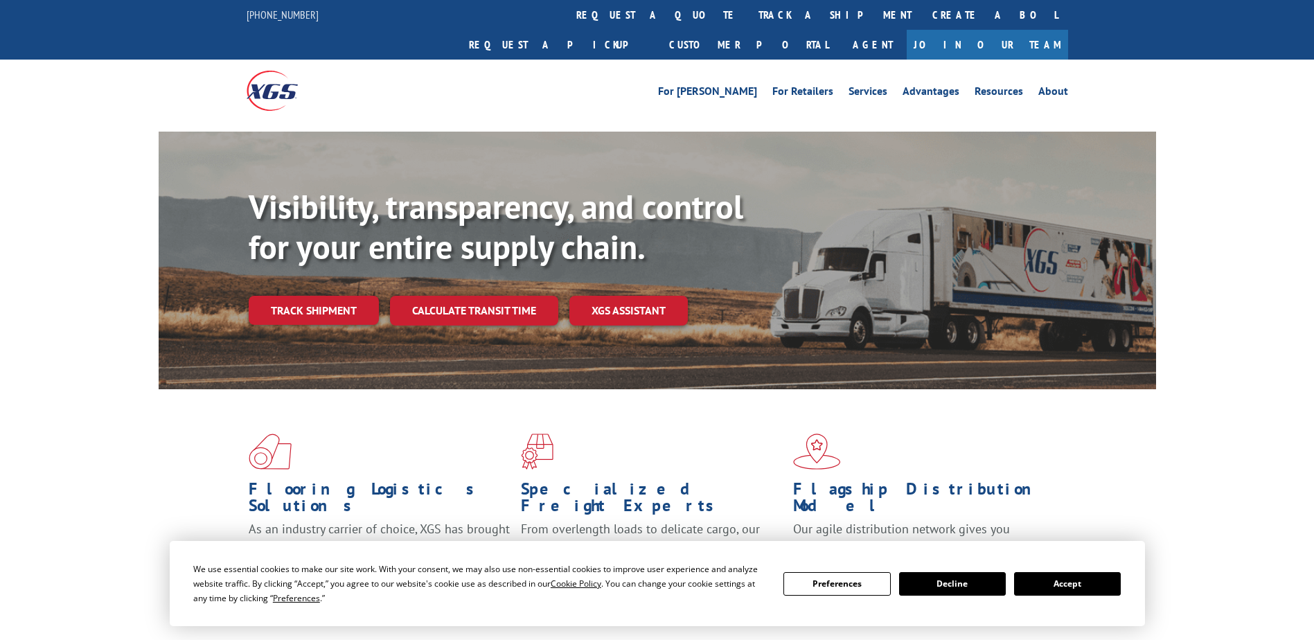  What do you see at coordinates (837, 584) in the screenshot?
I see `button: Preferences` at bounding box center [837, 584].